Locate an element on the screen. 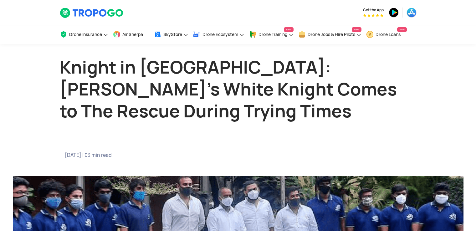 The width and height of the screenshot is (476, 231). span: Get the App is located at coordinates (373, 10).